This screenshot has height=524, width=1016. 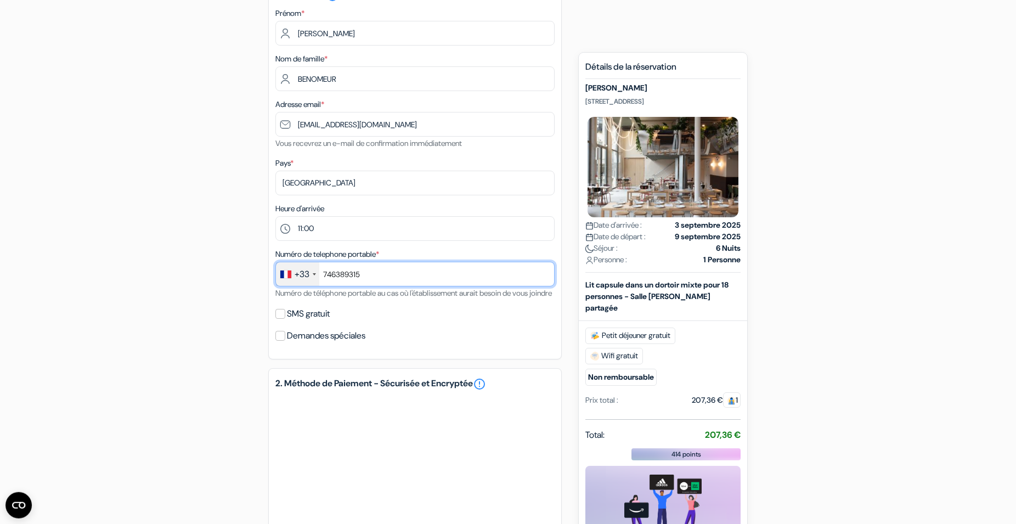 What do you see at coordinates (615, 236) in the screenshot?
I see `span: Date de départ :` at bounding box center [615, 236].